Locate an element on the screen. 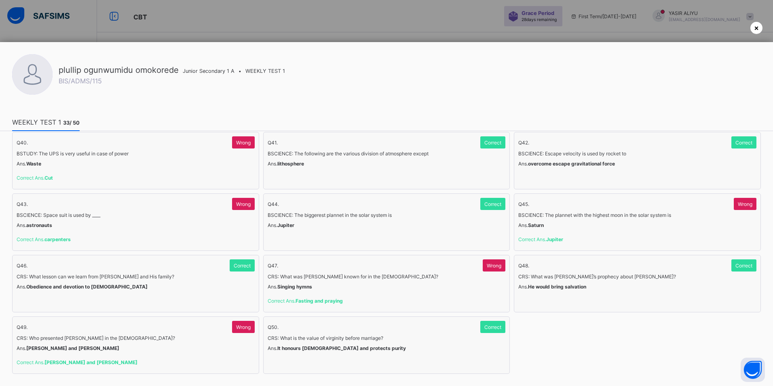 The height and width of the screenshot is (386, 773). span: Q 47 . is located at coordinates (273, 265).